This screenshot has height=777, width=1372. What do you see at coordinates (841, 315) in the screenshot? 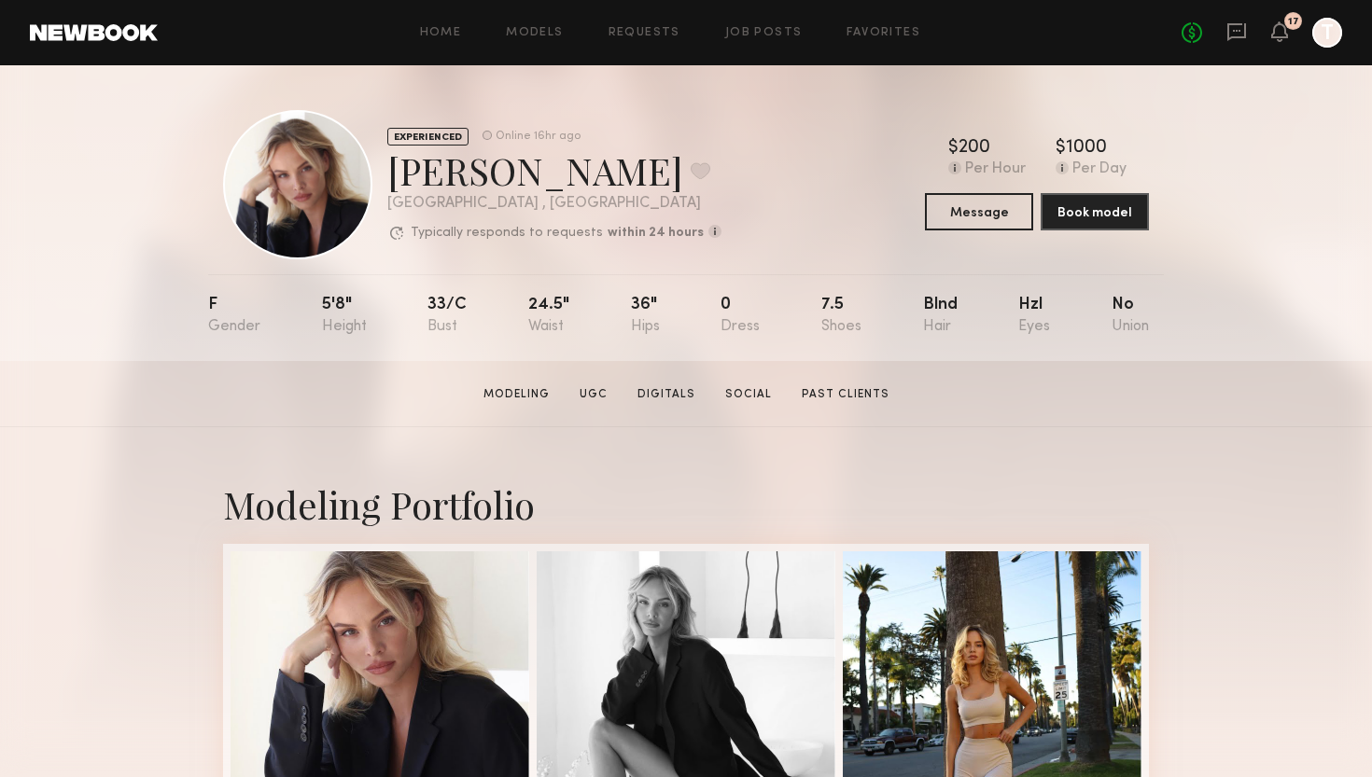
I see `div: 7.5` at bounding box center [841, 315].